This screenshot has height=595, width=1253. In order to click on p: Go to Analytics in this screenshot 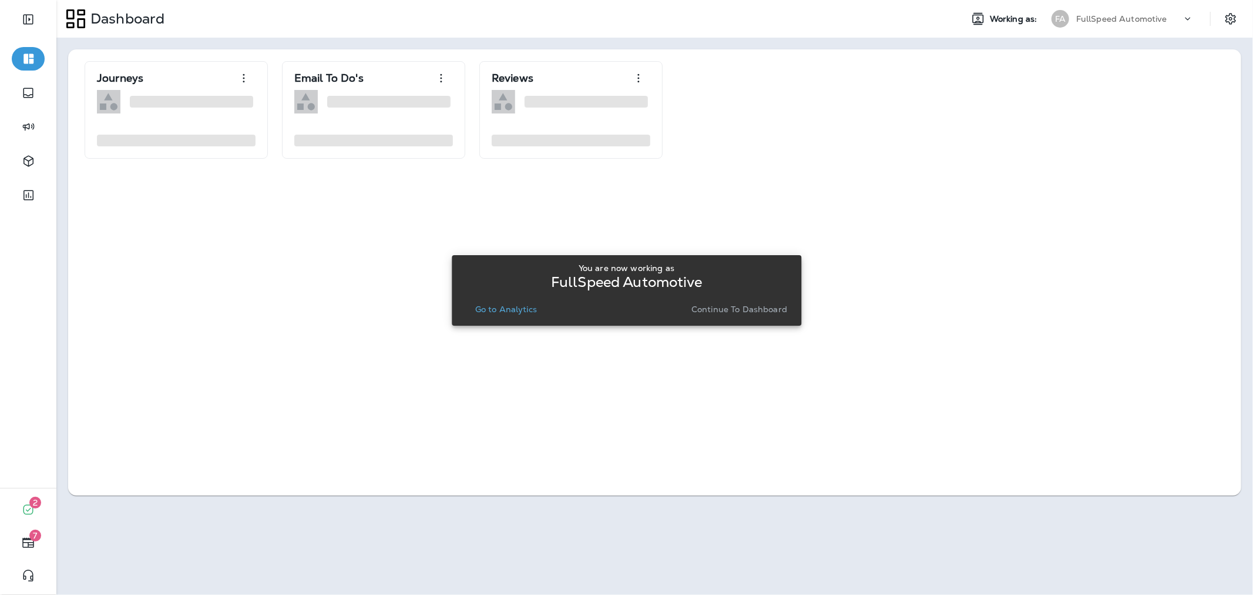, I will do `click(506, 309)`.